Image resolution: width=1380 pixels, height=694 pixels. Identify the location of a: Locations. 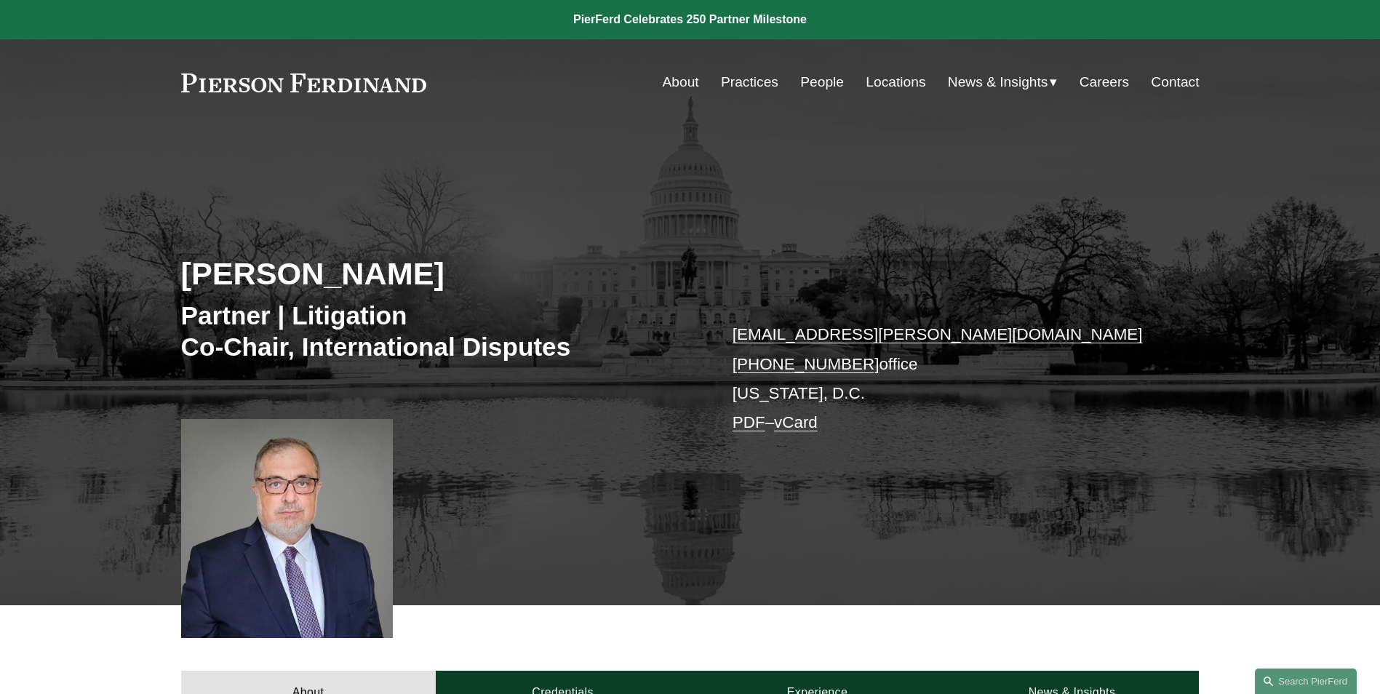
(896, 82).